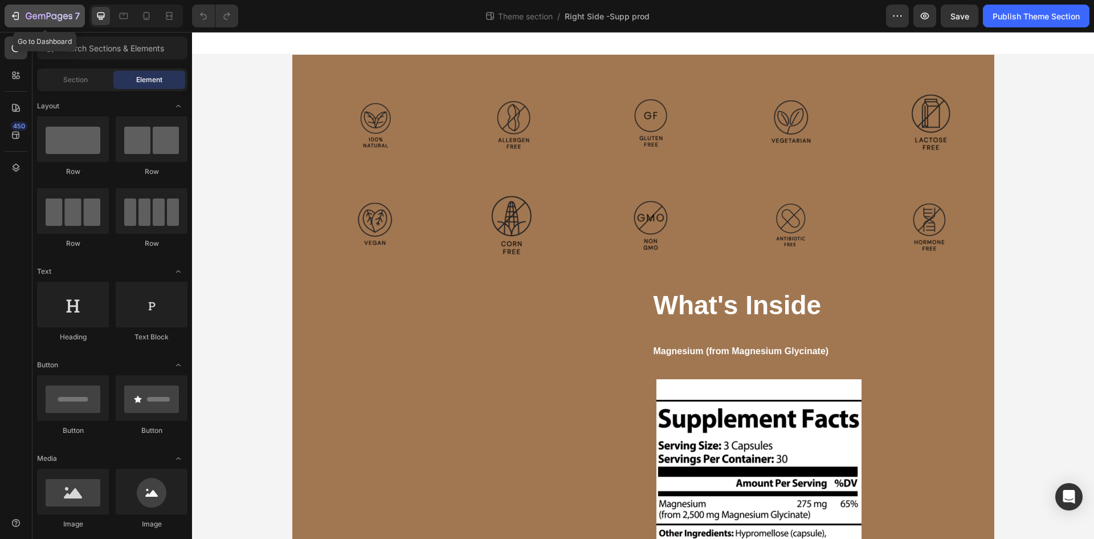  I want to click on button: 7, so click(44, 16).